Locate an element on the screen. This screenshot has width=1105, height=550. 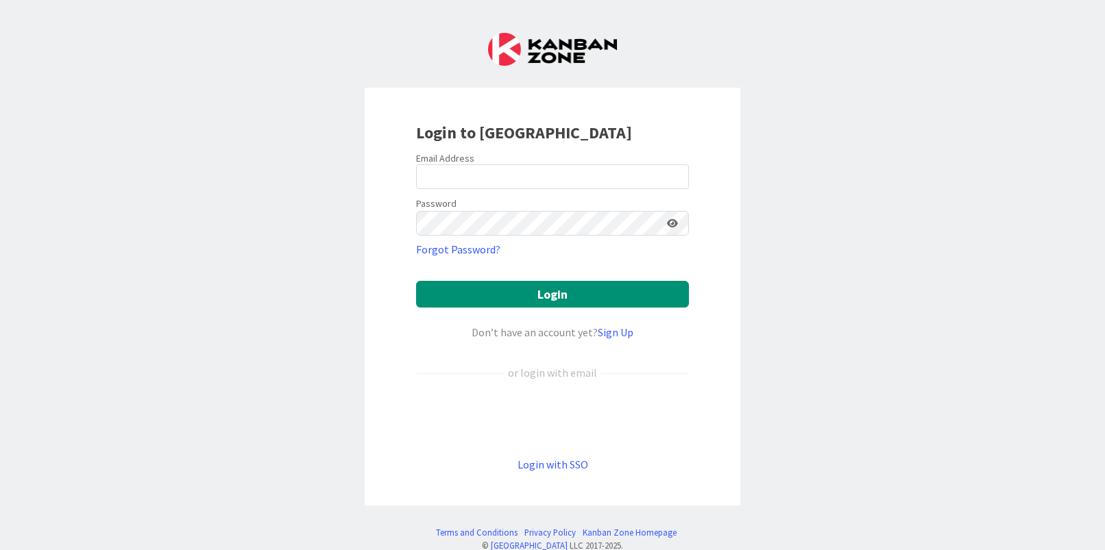
div: or login with email is located at coordinates (552, 373).